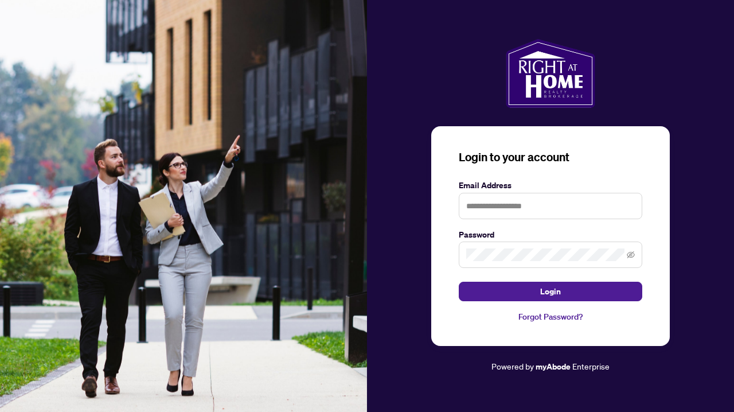 Image resolution: width=734 pixels, height=412 pixels. Describe the element at coordinates (551, 317) in the screenshot. I see `a: Forgot Password?` at that location.